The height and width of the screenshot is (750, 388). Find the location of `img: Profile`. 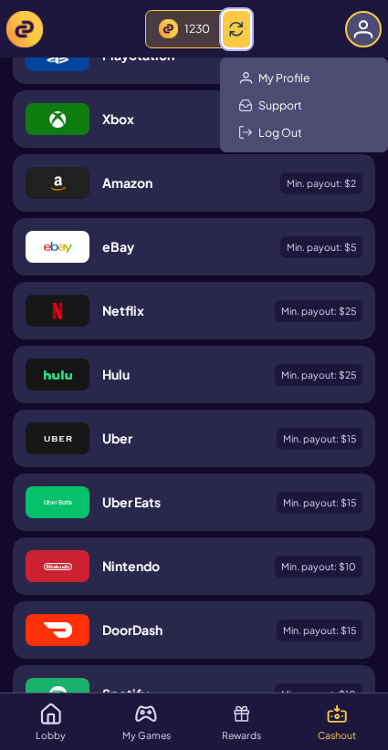

img: Profile is located at coordinates (245, 78).